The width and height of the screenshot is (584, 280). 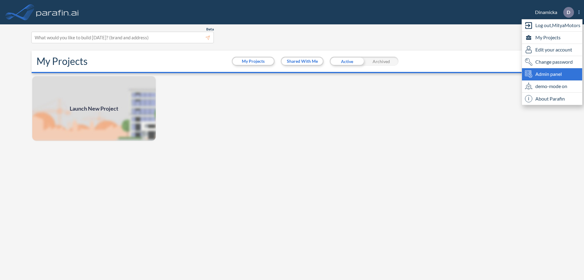 What do you see at coordinates (381, 61) in the screenshot?
I see `div: Archived` at bounding box center [381, 61].